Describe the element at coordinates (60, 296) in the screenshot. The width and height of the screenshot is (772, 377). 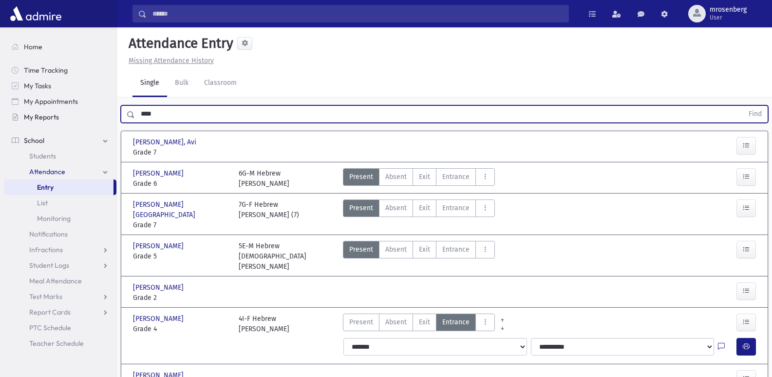
I see `a: Test Marks` at that location.